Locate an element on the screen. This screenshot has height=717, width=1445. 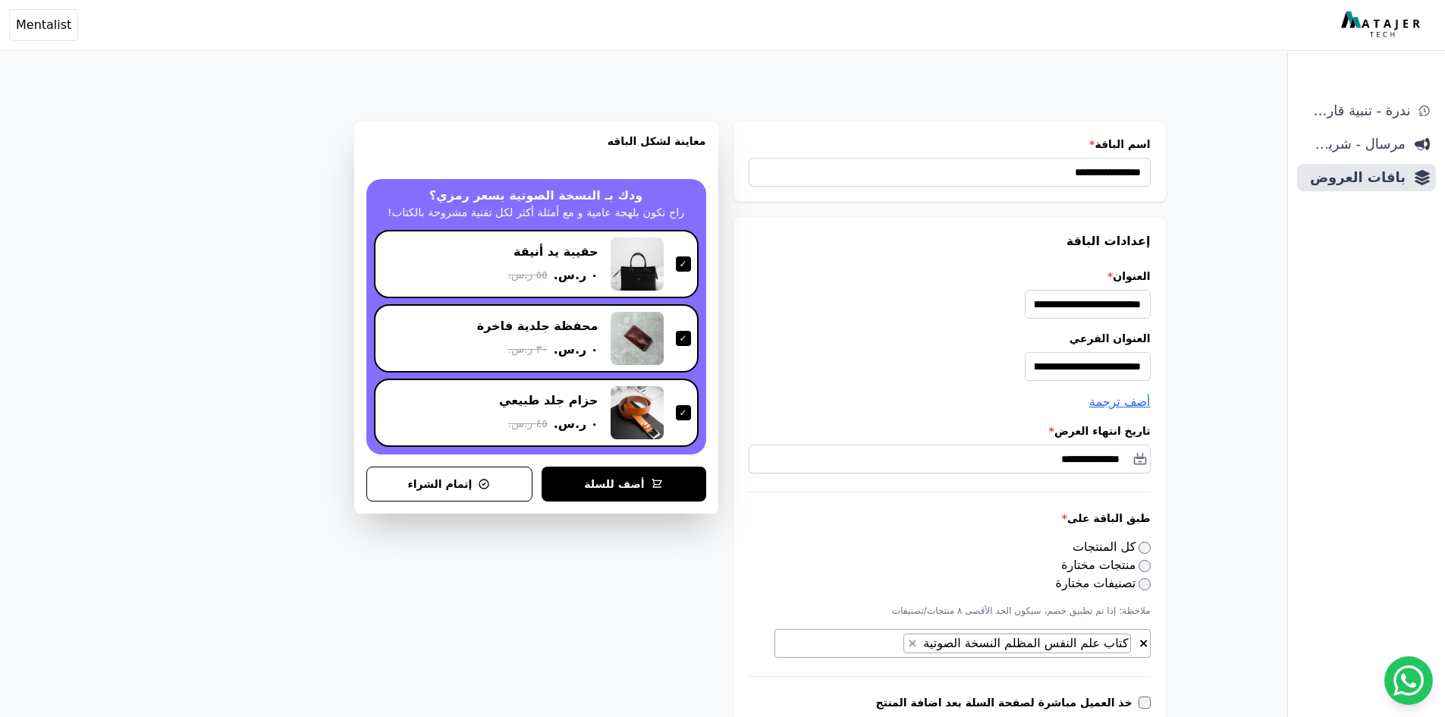
span: كتاب علم النفس المظلم النسخة الصوتية is located at coordinates (1024, 643).